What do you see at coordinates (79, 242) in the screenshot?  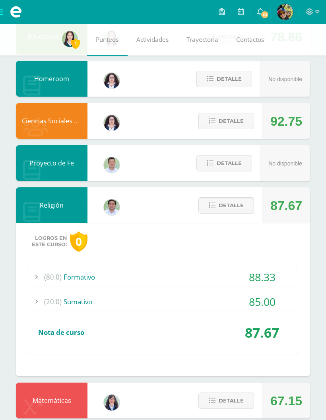 I see `div: 0` at bounding box center [79, 242].